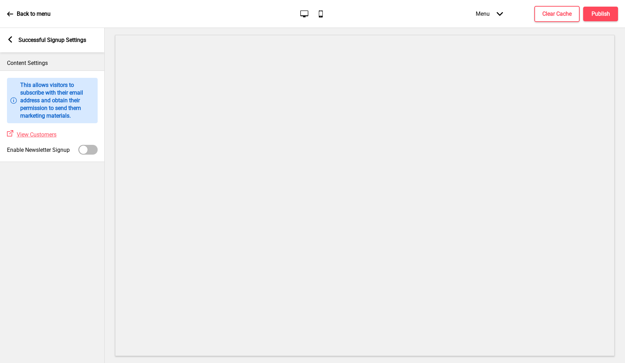 Image resolution: width=625 pixels, height=363 pixels. Describe the element at coordinates (29, 14) in the screenshot. I see `a: Back to menu` at that location.